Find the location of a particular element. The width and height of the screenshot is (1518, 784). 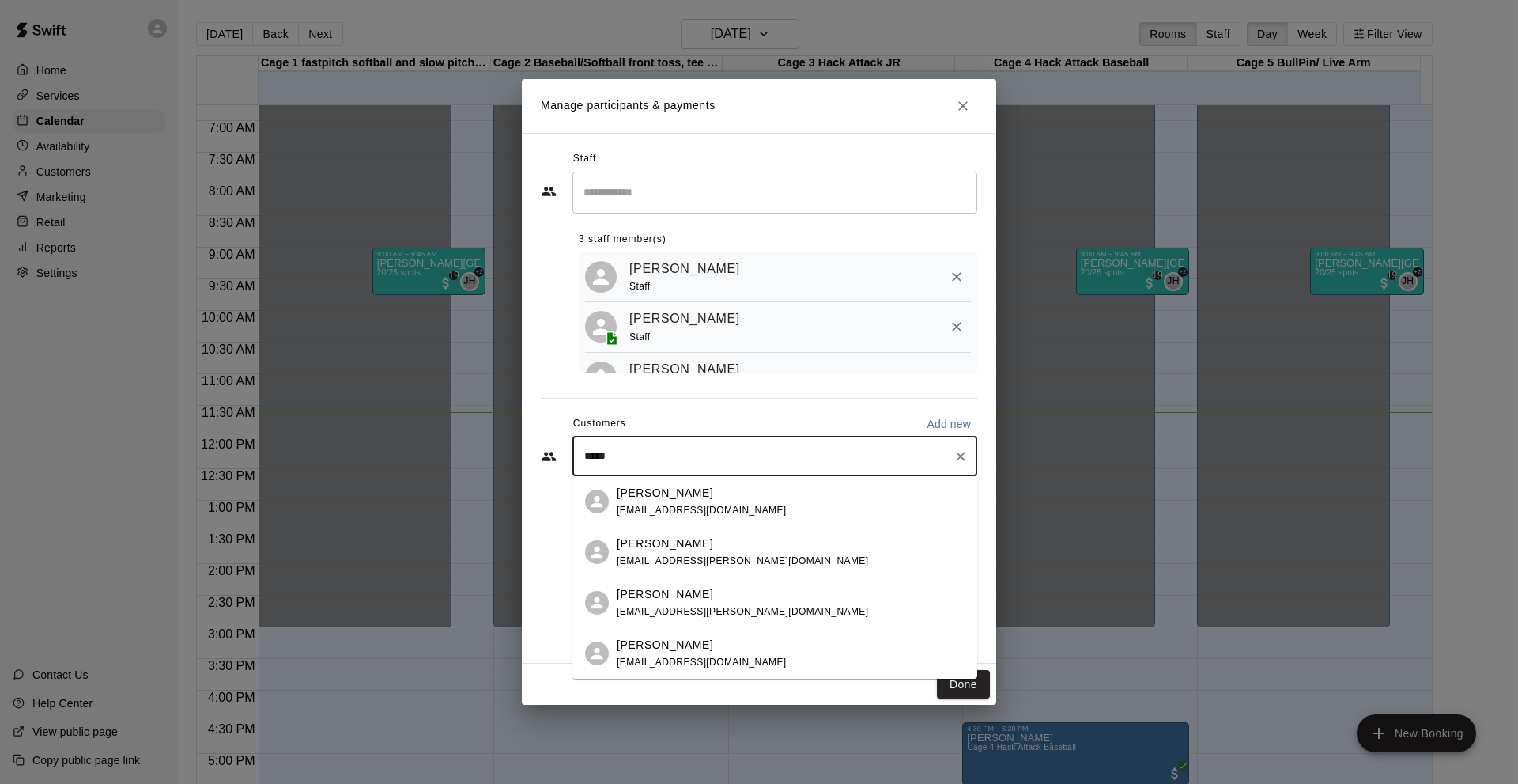

svg: Customers is located at coordinates (549, 456).